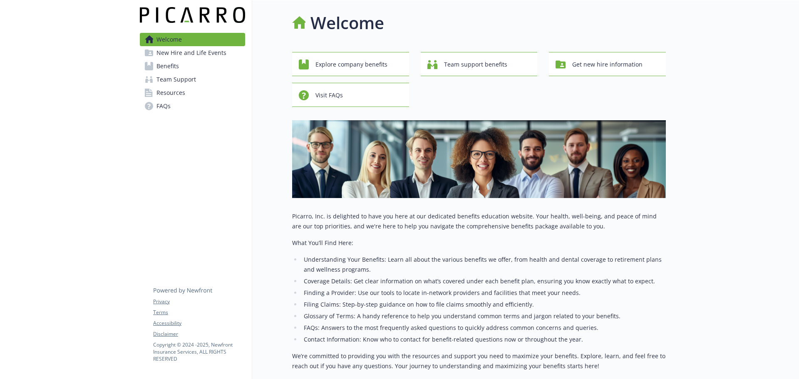  Describe the element at coordinates (192, 53) in the screenshot. I see `a: New Hire and Life Events` at that location.